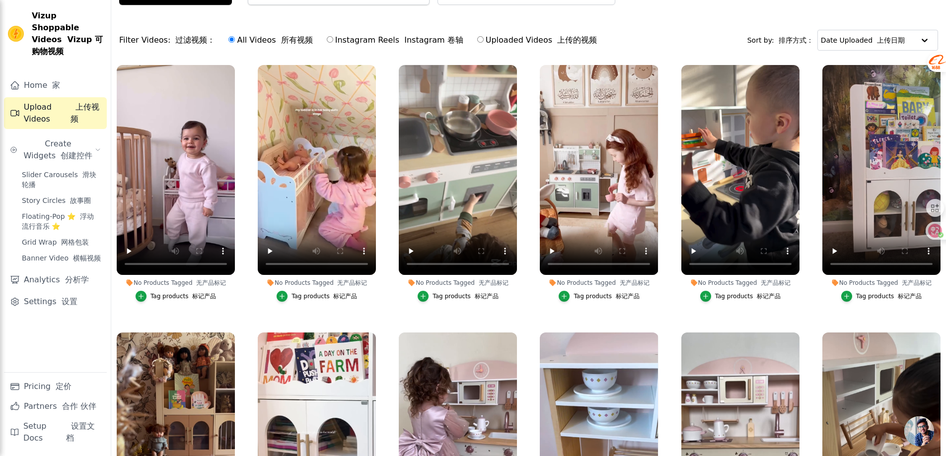 The height and width of the screenshot is (456, 946). I want to click on a: Grid Wrap 网格包装, so click(61, 242).